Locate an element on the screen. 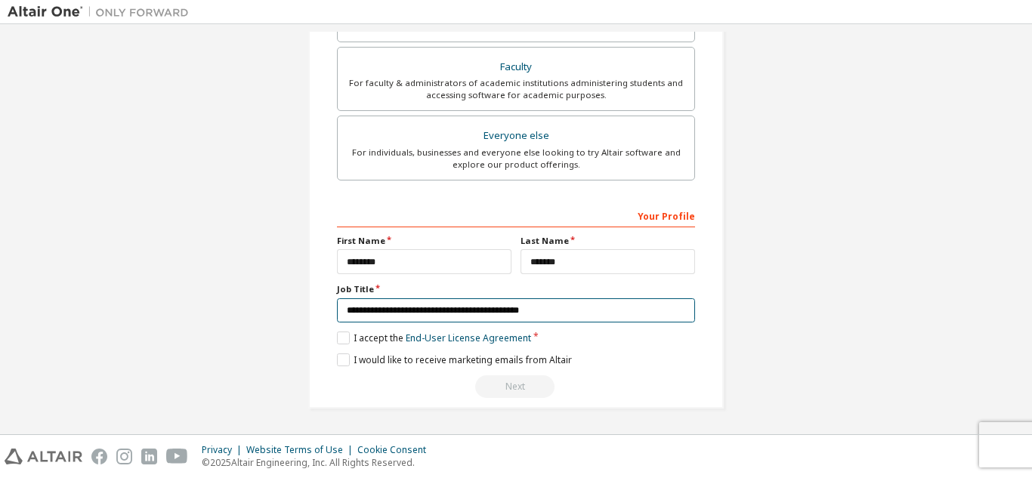 This screenshot has width=1032, height=478. label: I accept the is located at coordinates (434, 338).